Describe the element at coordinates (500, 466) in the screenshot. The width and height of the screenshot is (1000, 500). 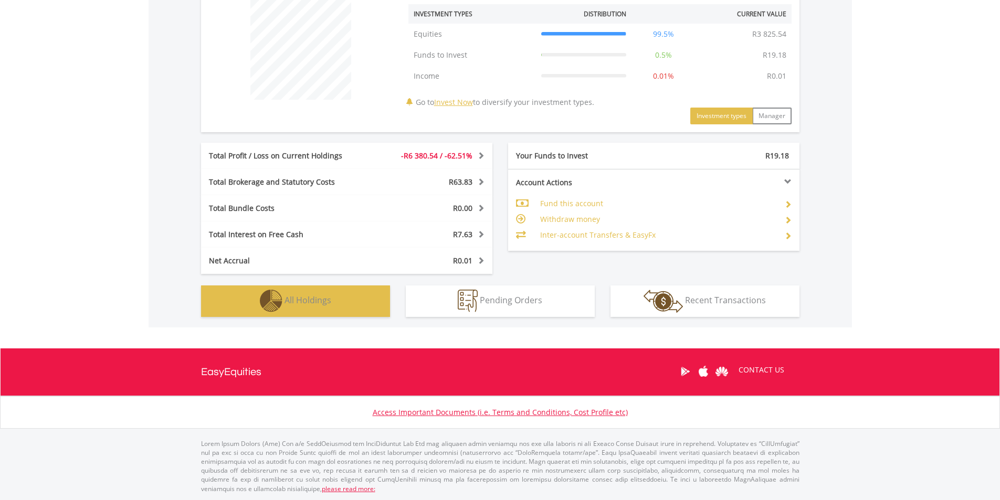
I see `p: Lorem Ipsum Dolors (Ame) Con a/e SeddOeiusmod tem InciDiduntut Lab Etd mag aliquaen admin veniamq...` at that location.